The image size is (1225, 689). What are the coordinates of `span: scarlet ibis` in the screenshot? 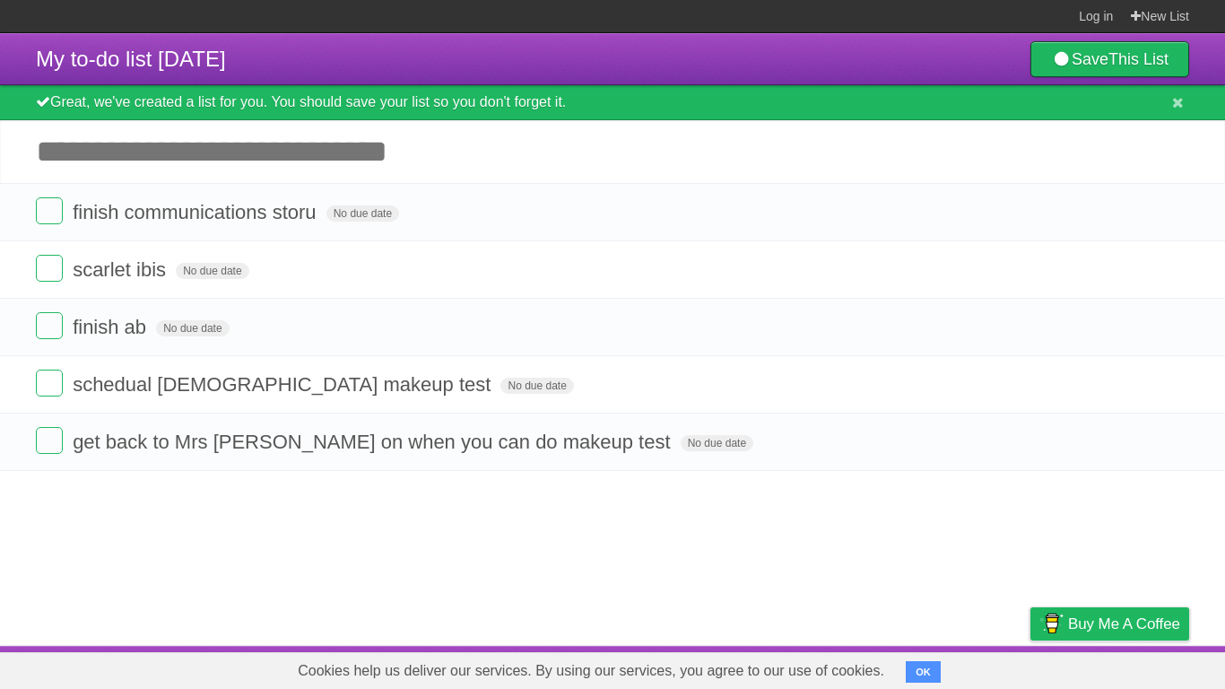 It's located at (121, 269).